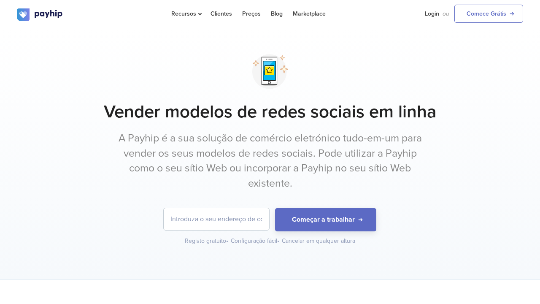 The height and width of the screenshot is (304, 540). I want to click on div: Cancelar em qualquer altura, so click(319, 241).